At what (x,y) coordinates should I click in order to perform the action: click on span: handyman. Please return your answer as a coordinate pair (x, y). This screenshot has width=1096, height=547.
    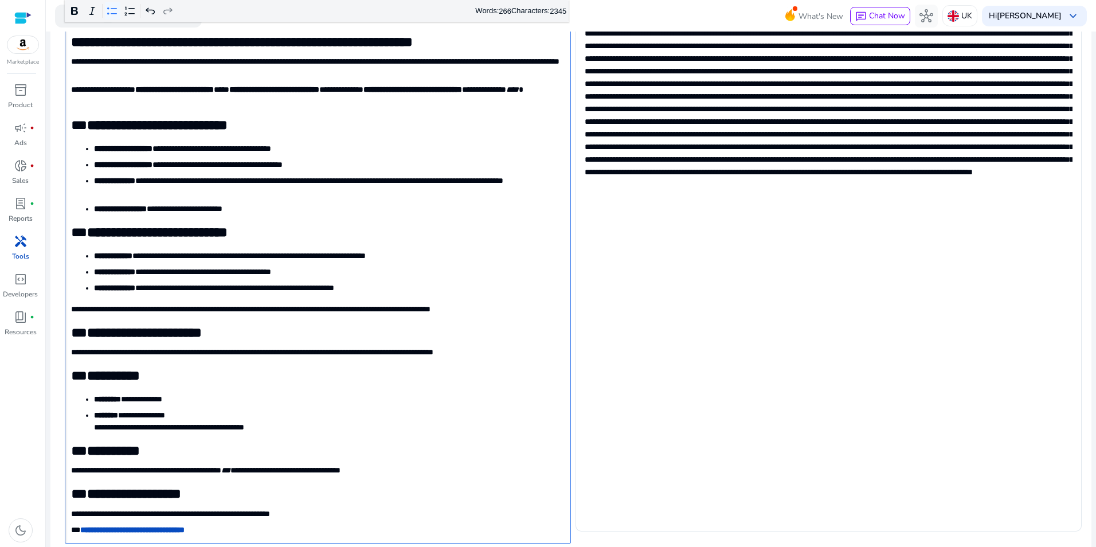
    Looking at the image, I should click on (21, 241).